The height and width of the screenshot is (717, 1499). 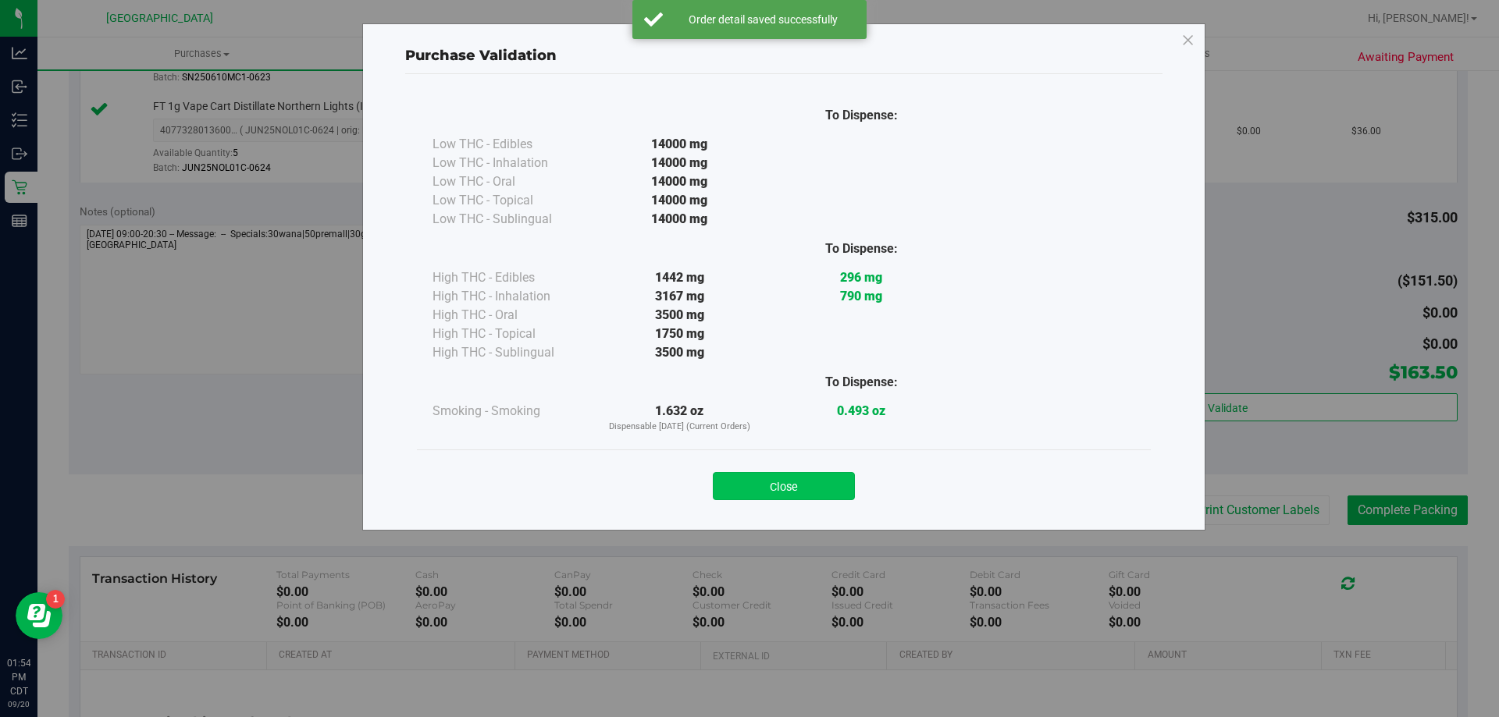 I want to click on div: High THC - Inhalation, so click(x=511, y=297).